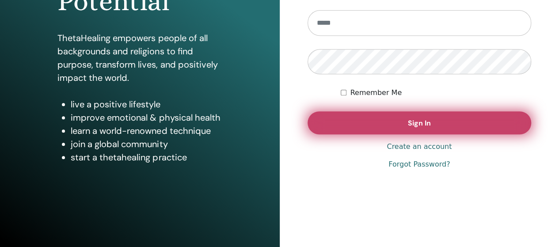  What do you see at coordinates (146, 157) in the screenshot?
I see `li: start a thetahealing practice` at bounding box center [146, 157].